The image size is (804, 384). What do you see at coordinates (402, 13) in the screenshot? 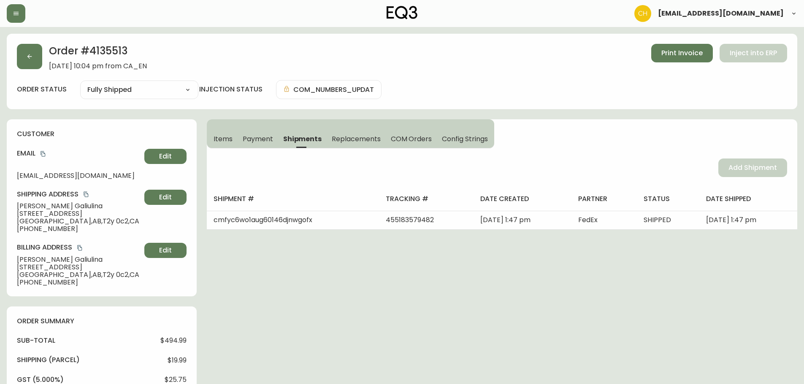
I see `img: logo` at bounding box center [402, 13].